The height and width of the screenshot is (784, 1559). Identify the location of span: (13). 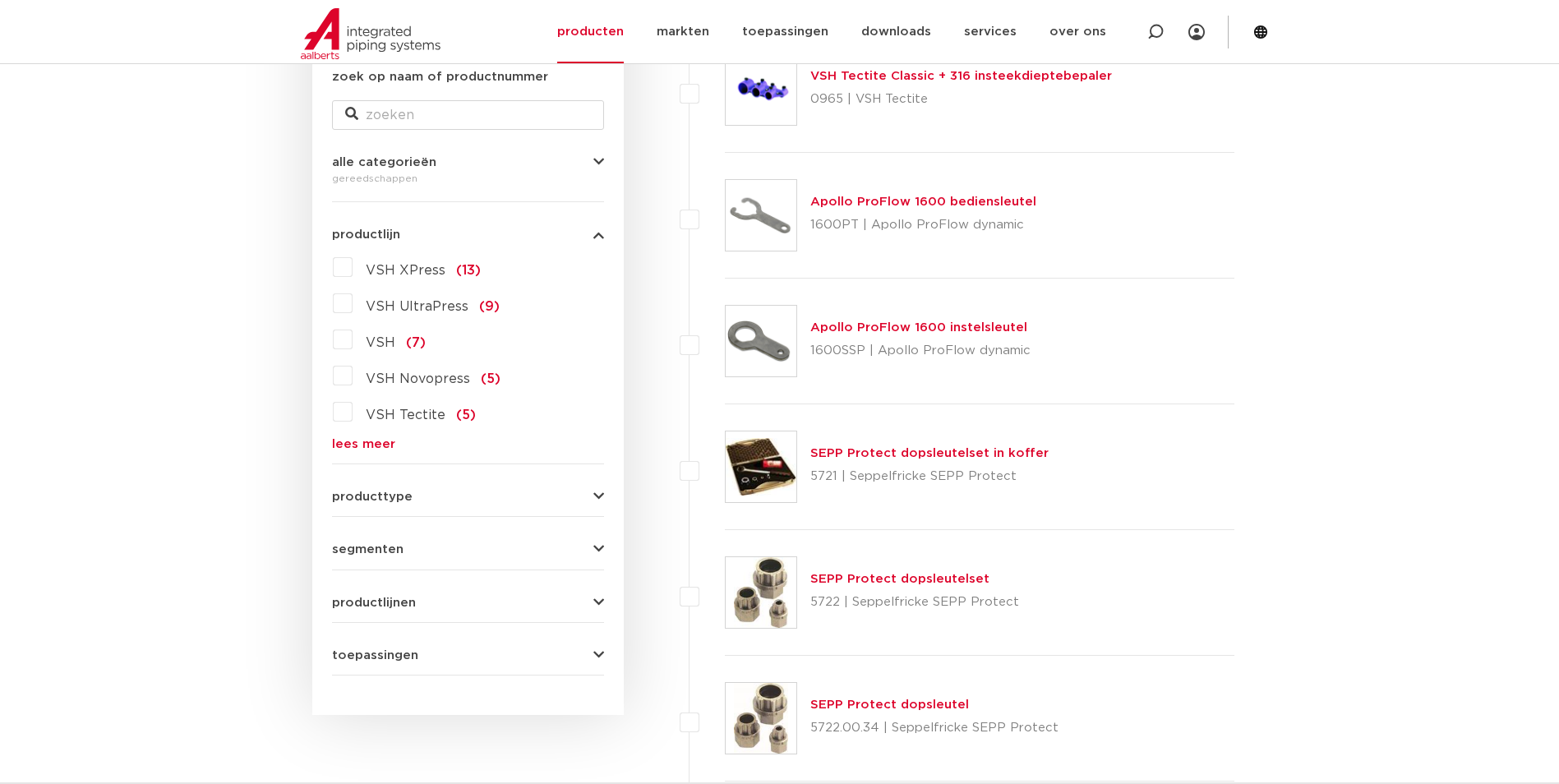
(469, 271).